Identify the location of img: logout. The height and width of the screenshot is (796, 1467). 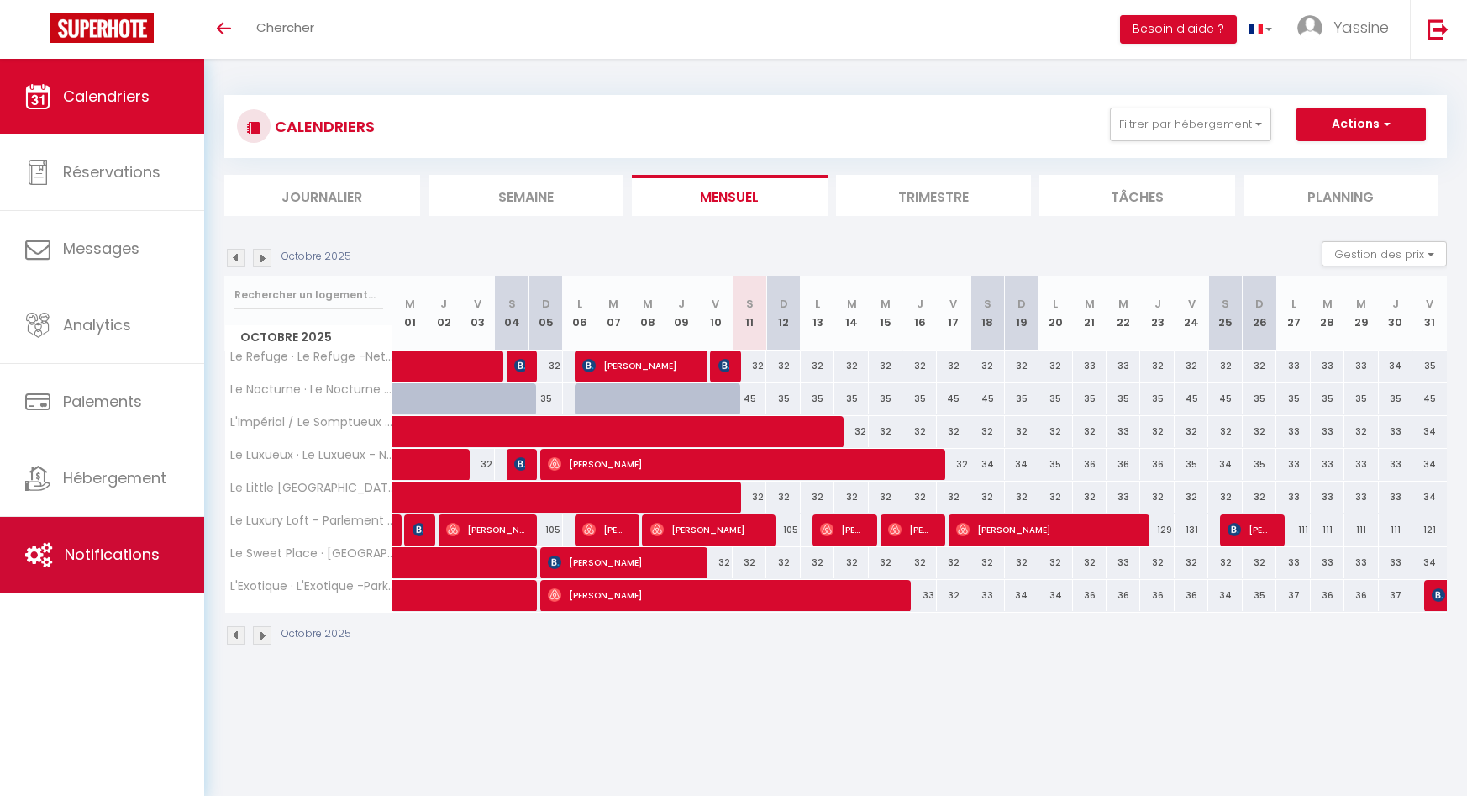
(1437, 29).